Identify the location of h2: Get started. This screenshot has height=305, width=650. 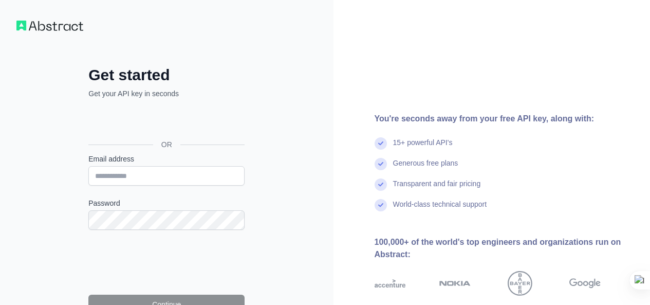
(166, 75).